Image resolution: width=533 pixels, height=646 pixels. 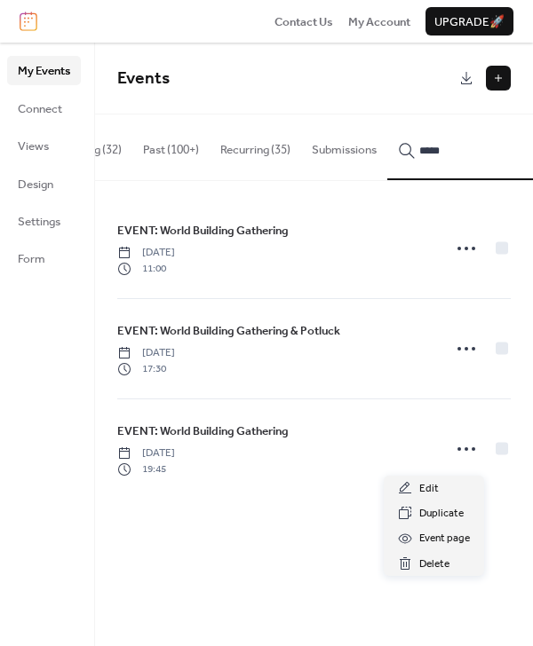 I want to click on span: Design, so click(x=36, y=185).